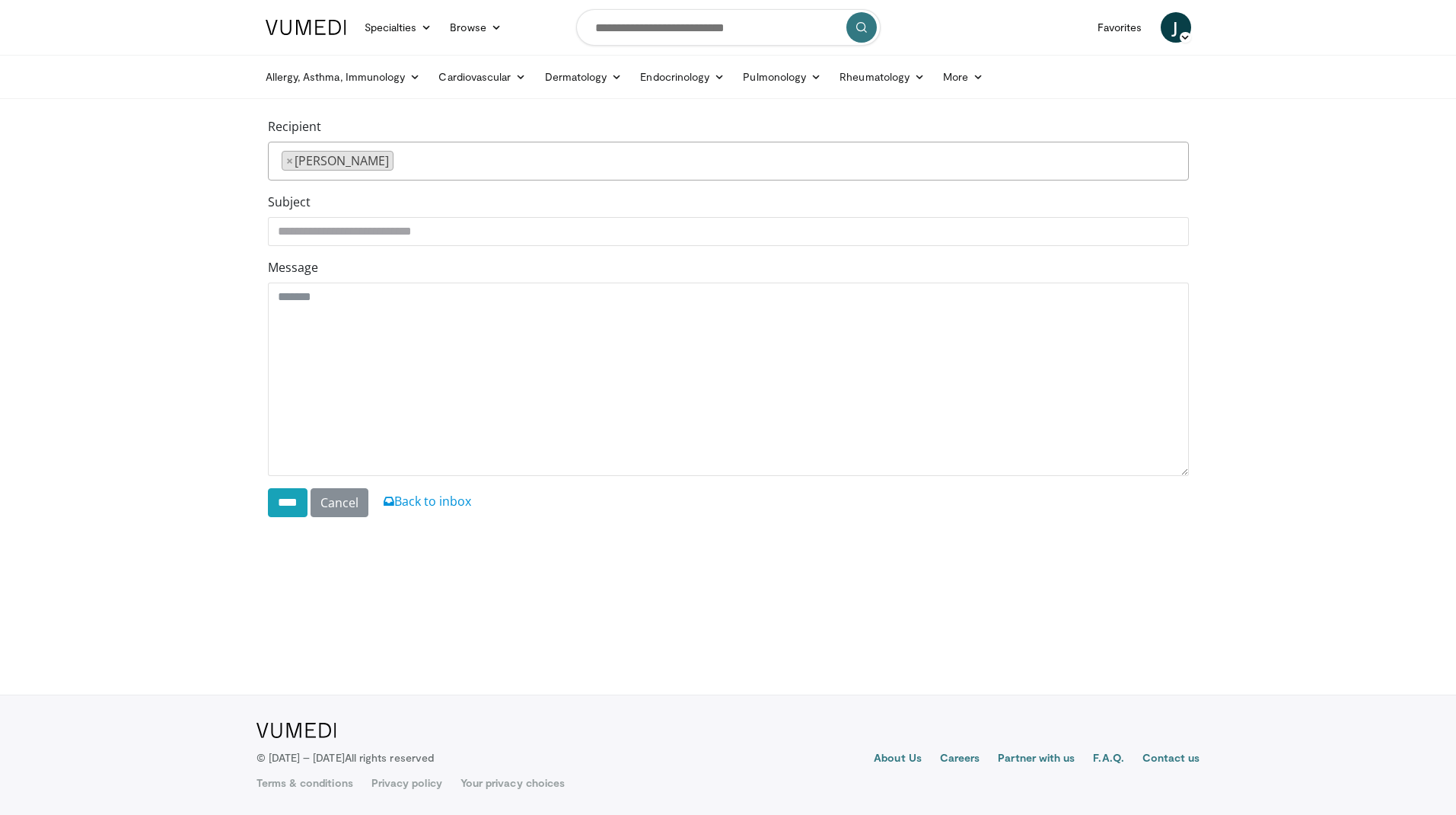 This screenshot has height=815, width=1456. Describe the element at coordinates (1176, 27) in the screenshot. I see `span: J` at that location.